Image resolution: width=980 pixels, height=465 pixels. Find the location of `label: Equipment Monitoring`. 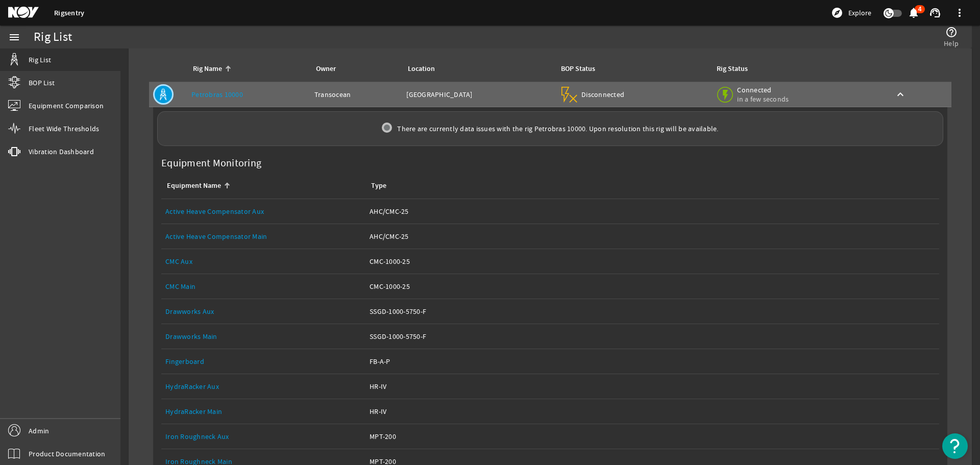

label: Equipment Monitoring is located at coordinates (211, 163).